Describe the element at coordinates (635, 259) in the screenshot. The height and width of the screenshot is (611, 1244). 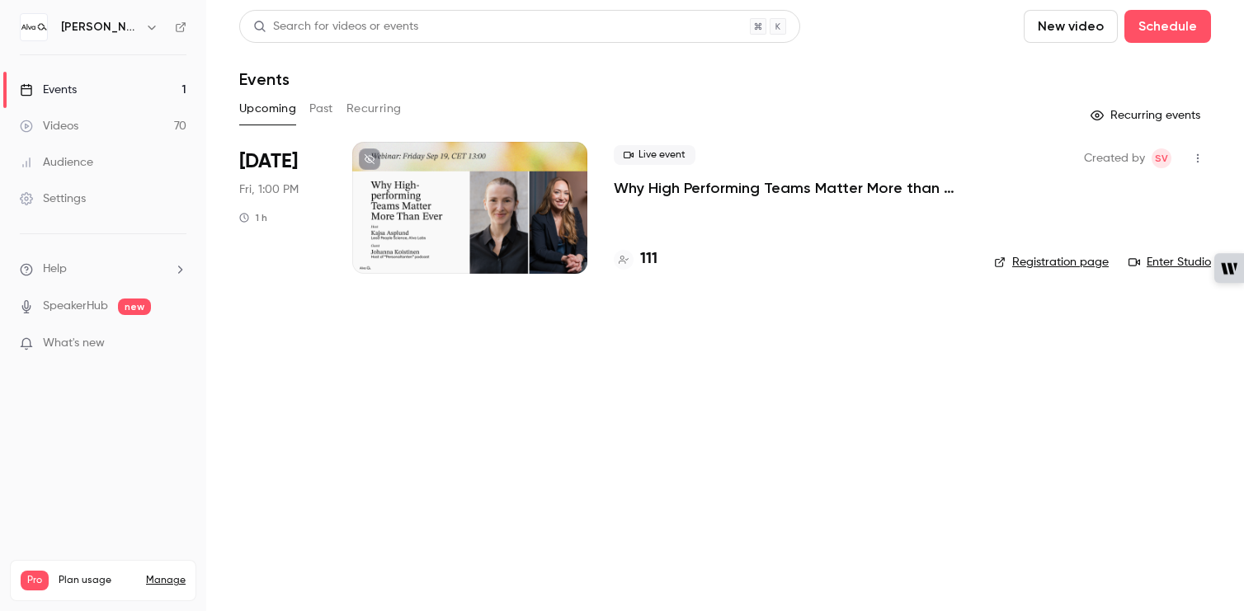
I see `a: 111` at that location.